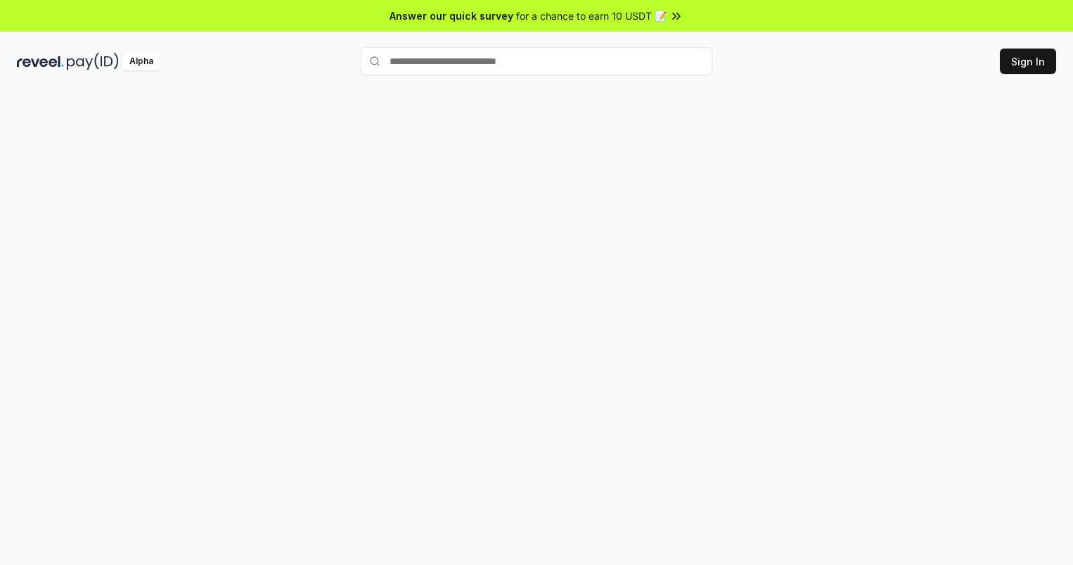  What do you see at coordinates (451, 15) in the screenshot?
I see `span: Answer our quick survey` at bounding box center [451, 15].